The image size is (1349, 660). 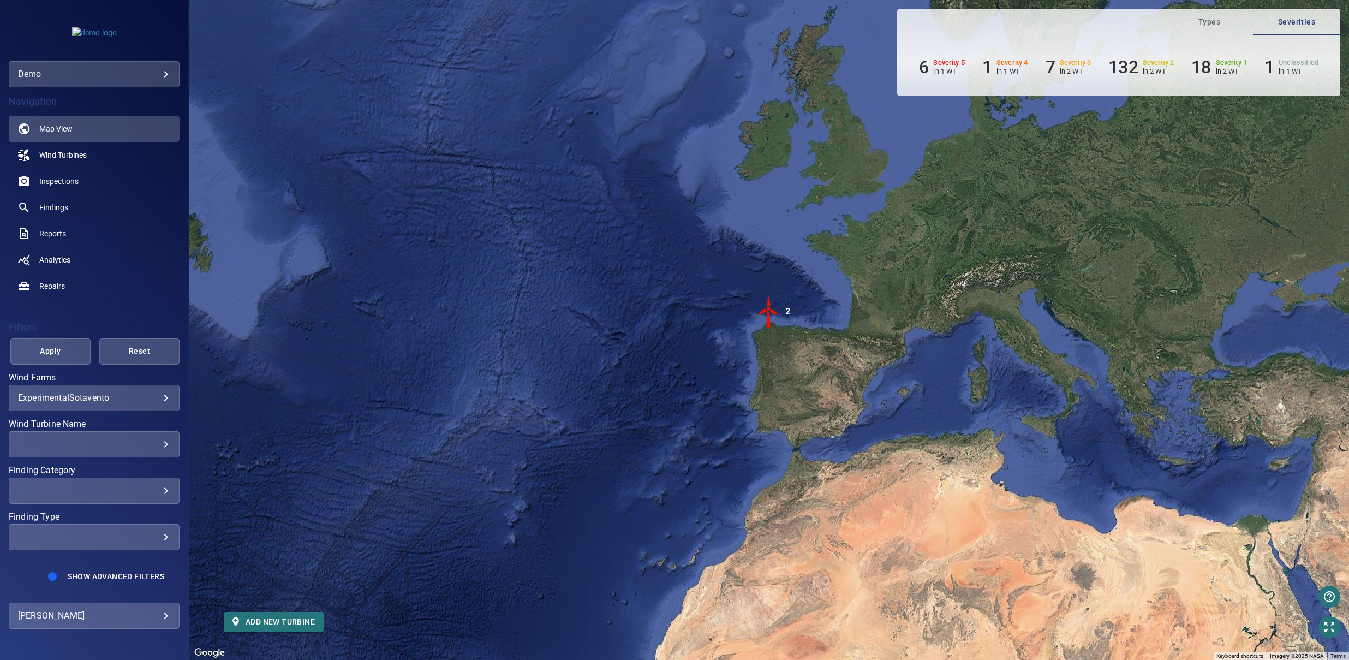 I want to click on gmp-advanced-marker: 2, so click(x=769, y=312).